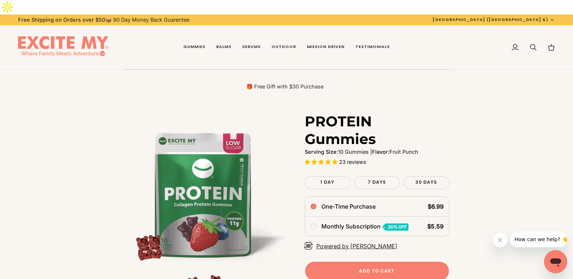 Image resolution: width=573 pixels, height=279 pixels. What do you see at coordinates (372, 47) in the screenshot?
I see `a: Testimonials` at bounding box center [372, 47].